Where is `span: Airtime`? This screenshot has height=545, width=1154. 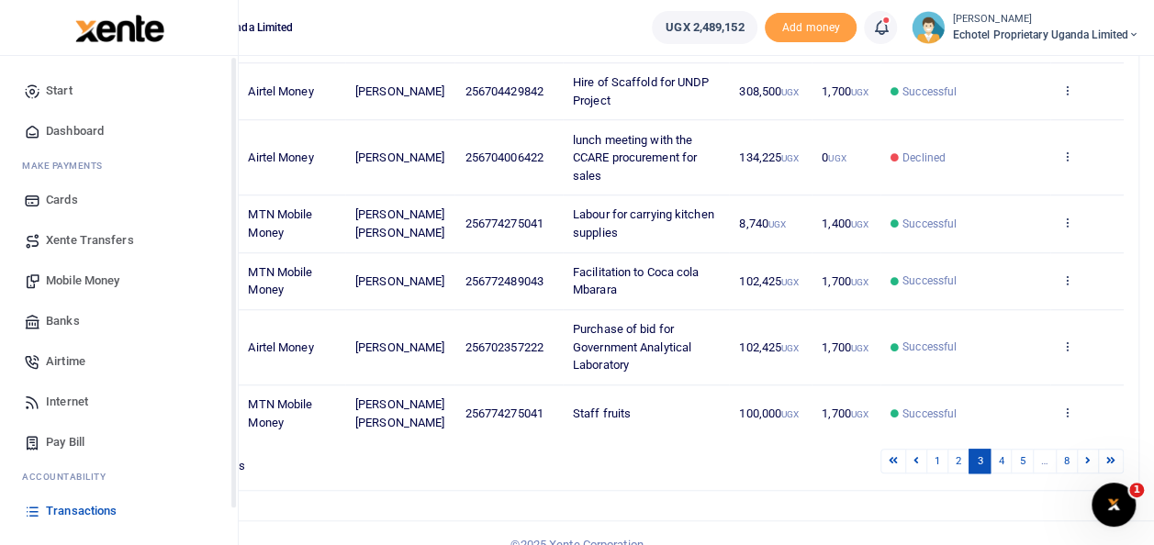
span: Airtime is located at coordinates (65, 362).